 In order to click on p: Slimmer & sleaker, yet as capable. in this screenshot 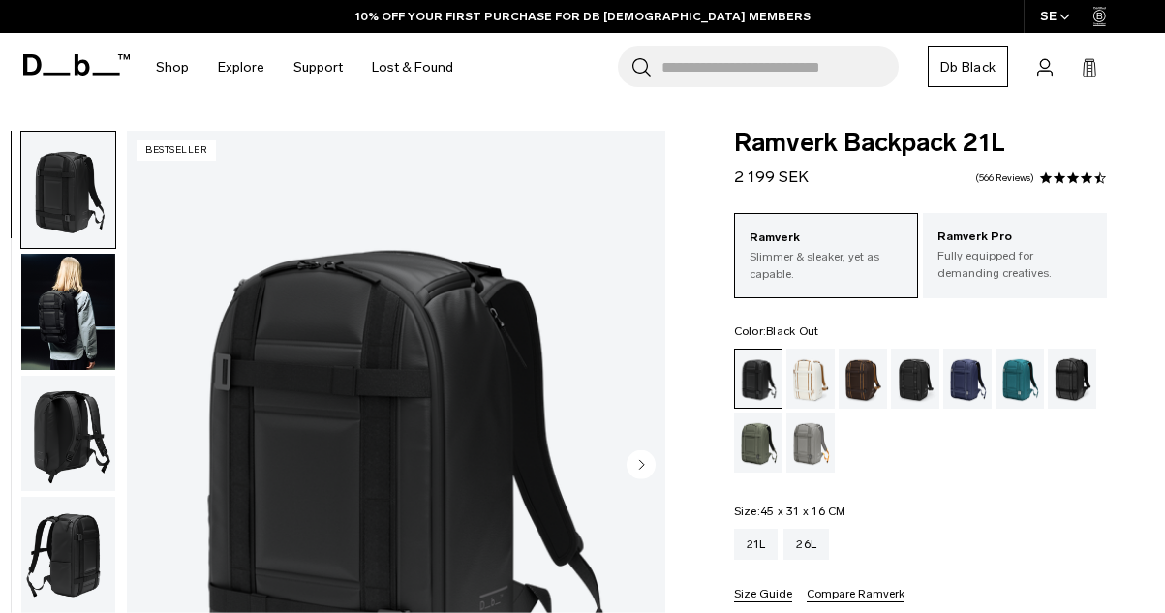, I will do `click(826, 265)`.